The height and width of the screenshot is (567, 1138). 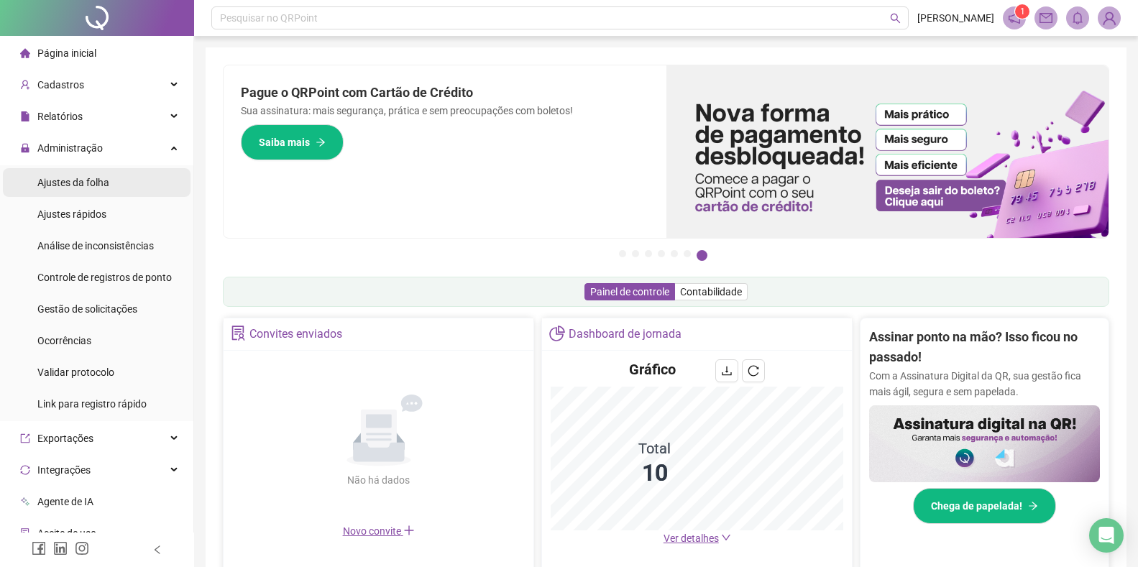 What do you see at coordinates (25, 53) in the screenshot?
I see `span: home` at bounding box center [25, 53].